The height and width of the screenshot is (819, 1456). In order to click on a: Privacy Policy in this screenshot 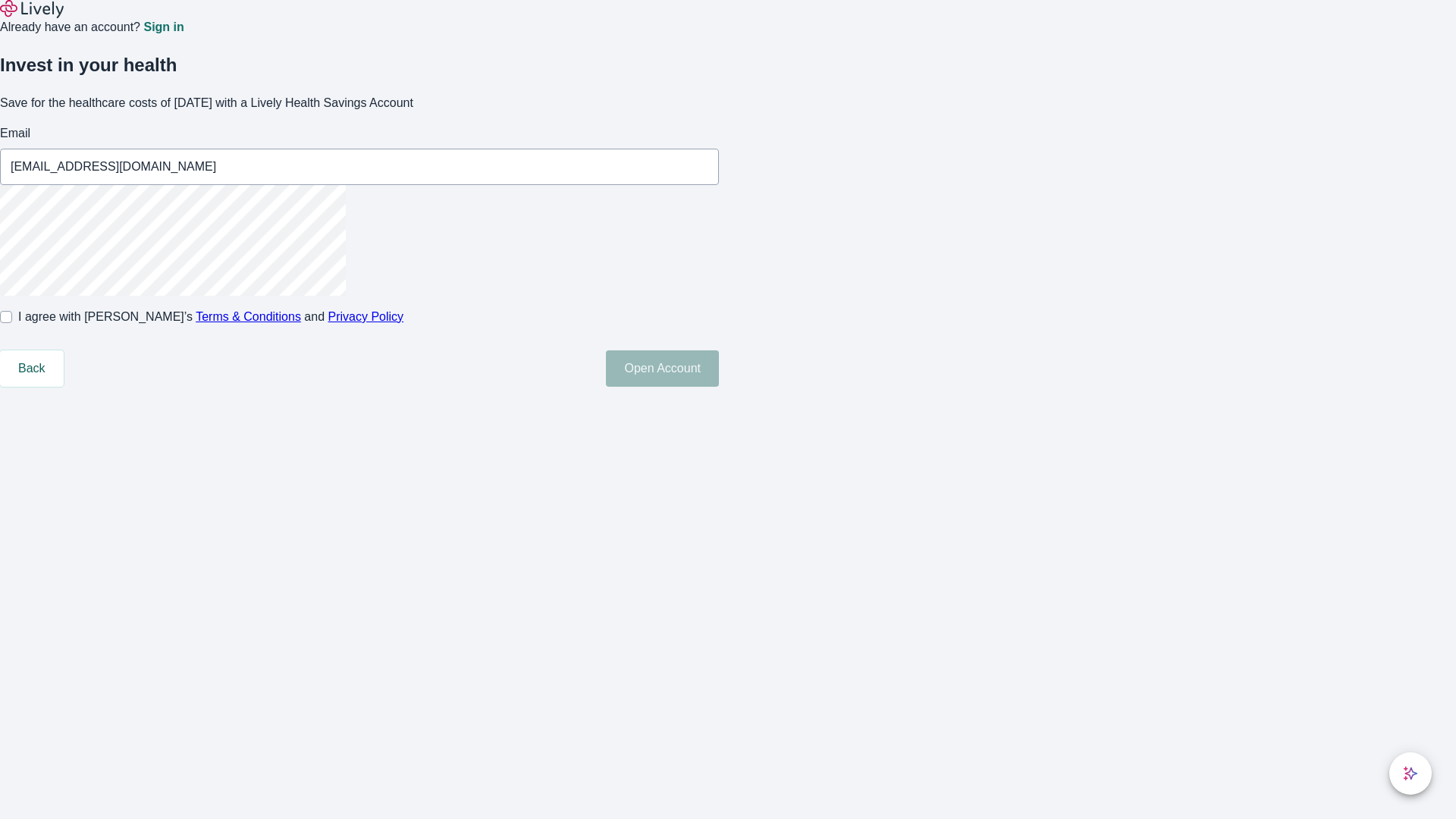, I will do `click(366, 316)`.